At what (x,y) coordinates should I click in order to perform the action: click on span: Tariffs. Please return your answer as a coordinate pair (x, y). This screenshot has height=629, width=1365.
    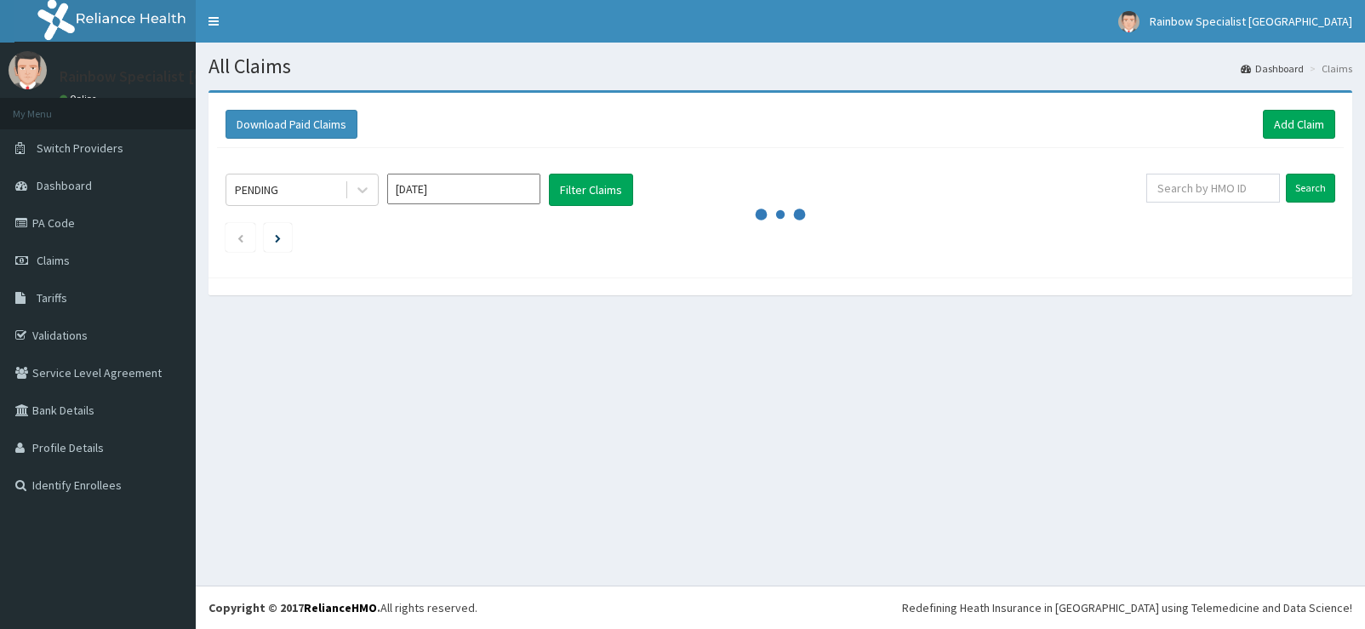
    Looking at the image, I should click on (52, 298).